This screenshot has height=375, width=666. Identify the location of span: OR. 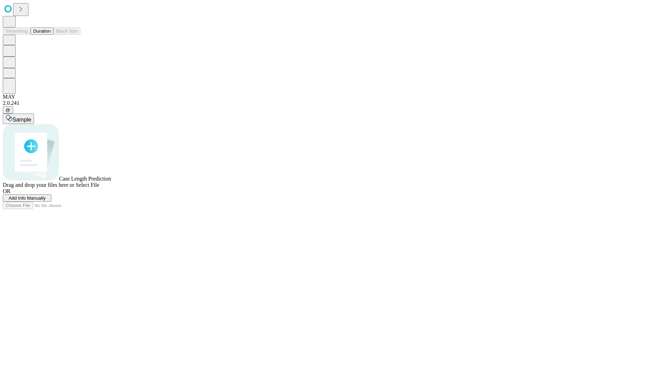
(7, 191).